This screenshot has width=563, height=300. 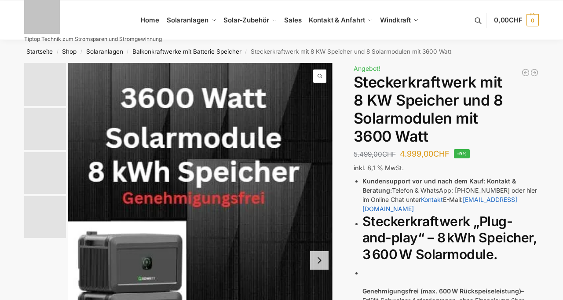 I want to click on img: Balkonkraftwerk mit 3600 Watt, so click(x=45, y=129).